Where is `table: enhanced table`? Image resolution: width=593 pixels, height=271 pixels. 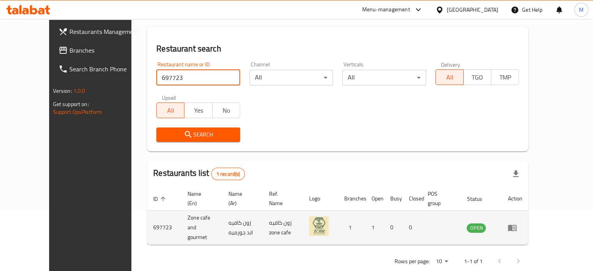
table: enhanced table is located at coordinates (338, 216).